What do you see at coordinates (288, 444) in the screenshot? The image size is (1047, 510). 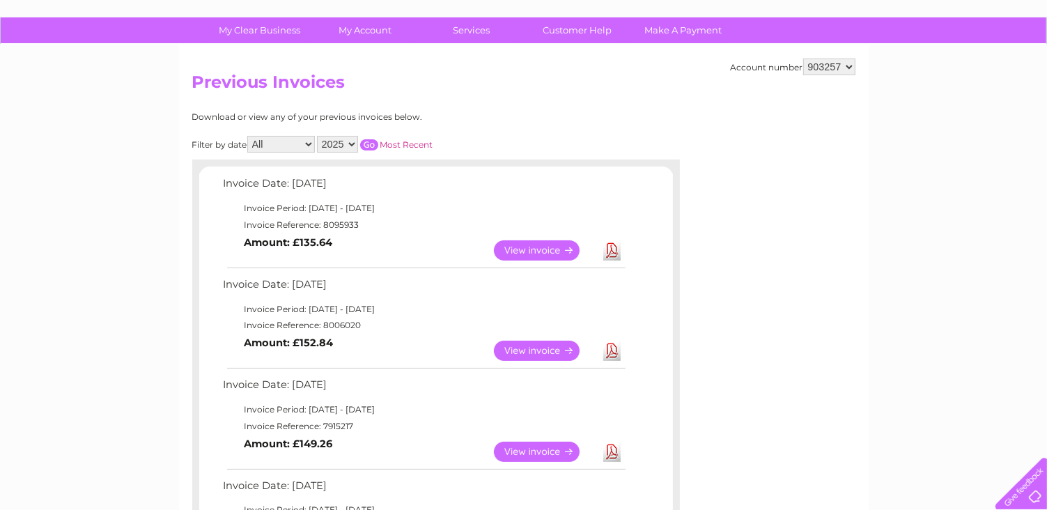 I see `b: Amount: £149.26` at bounding box center [288, 444].